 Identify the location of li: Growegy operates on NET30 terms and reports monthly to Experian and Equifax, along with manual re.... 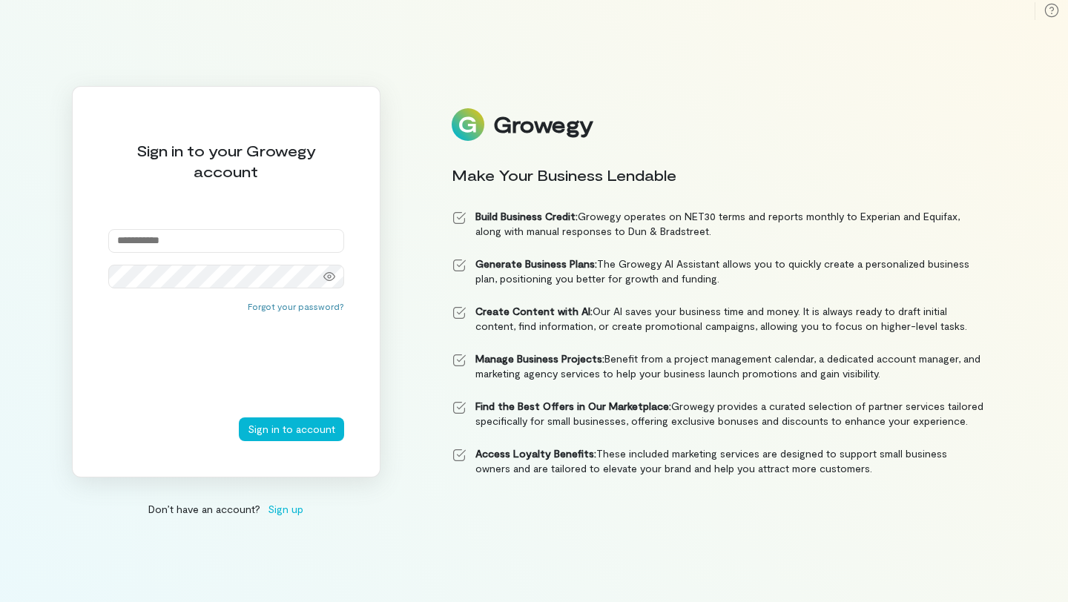
(718, 224).